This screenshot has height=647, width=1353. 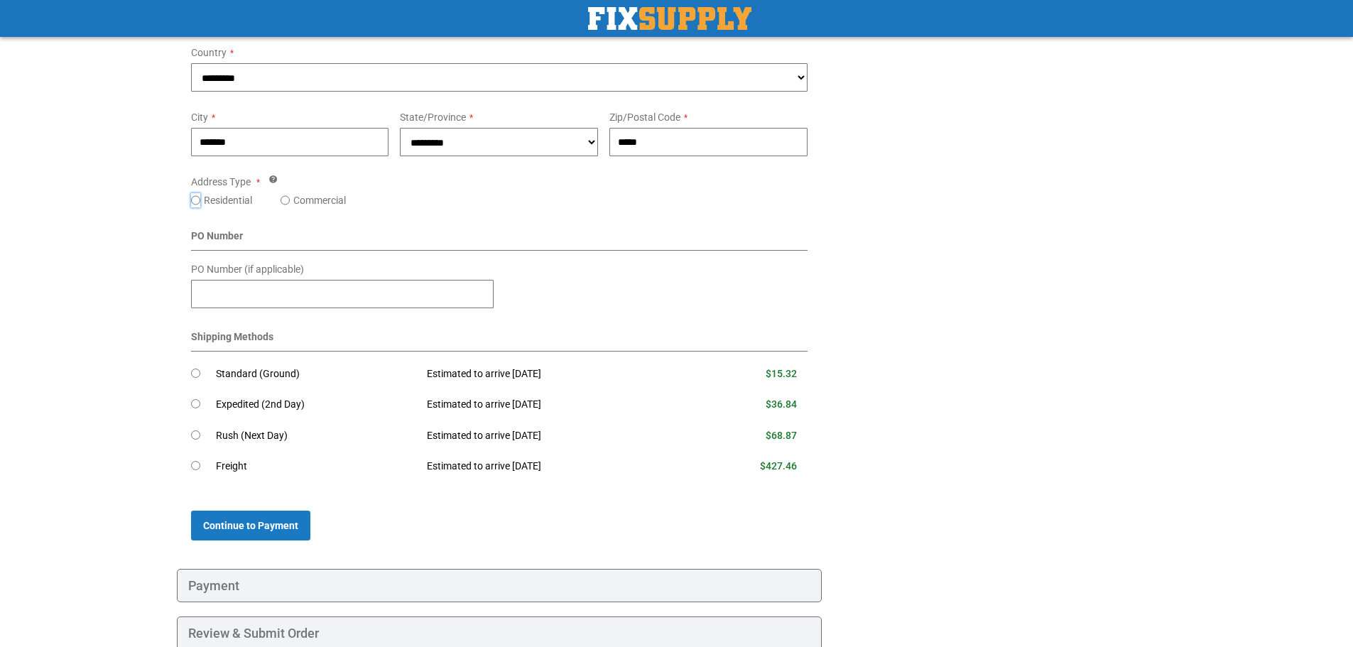 What do you see at coordinates (499, 340) in the screenshot?
I see `div: Shipping Methods` at bounding box center [499, 340].